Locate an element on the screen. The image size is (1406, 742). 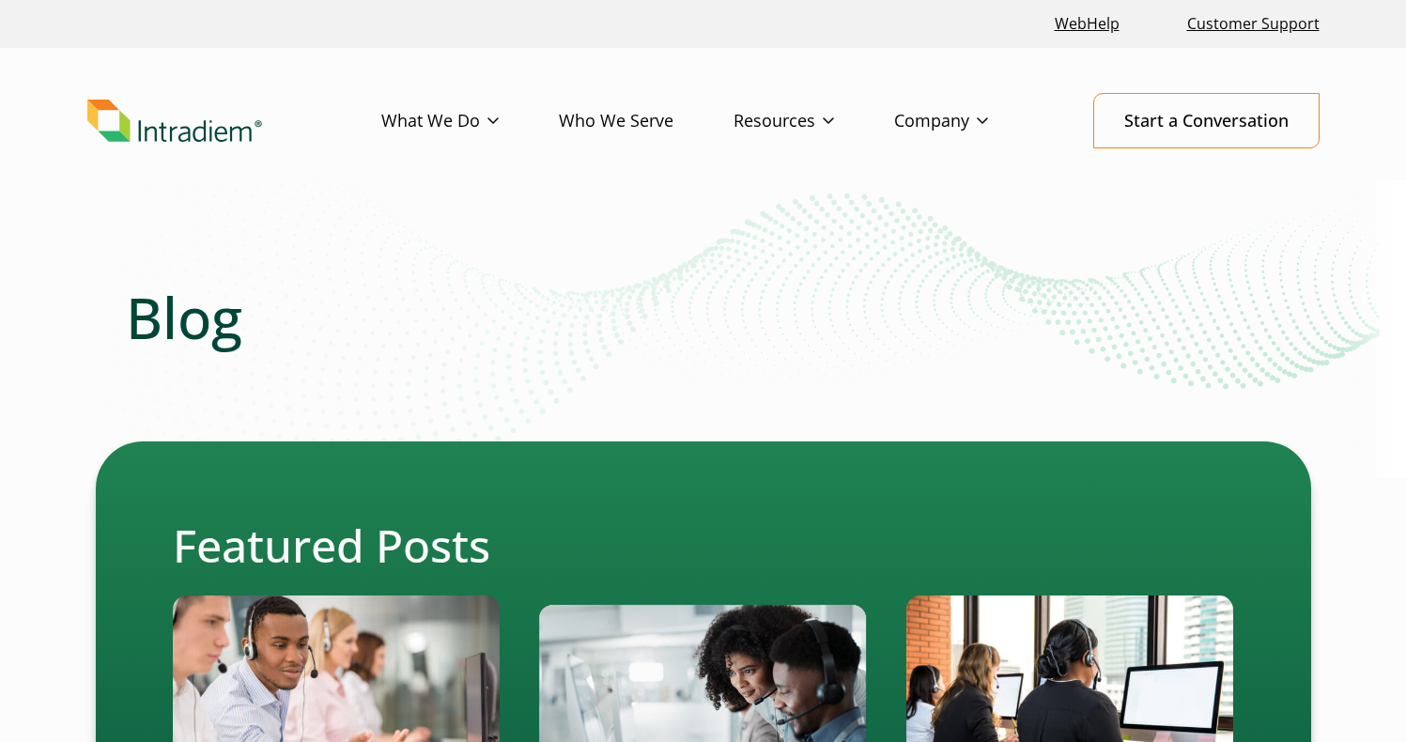
a: Customer Support is located at coordinates (1253, 23).